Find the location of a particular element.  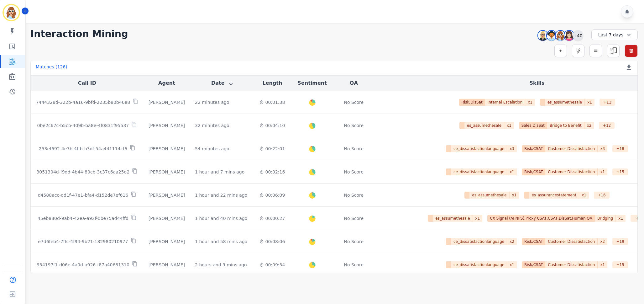

span: Bridge to Benefit is located at coordinates (566, 125).